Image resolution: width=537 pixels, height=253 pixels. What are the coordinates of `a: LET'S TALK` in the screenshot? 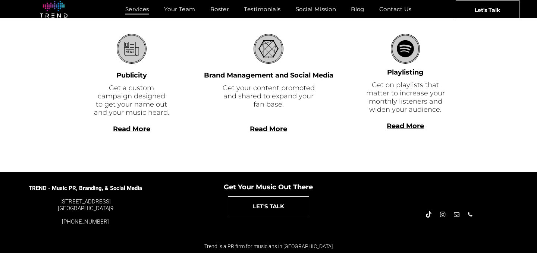 It's located at (268, 206).